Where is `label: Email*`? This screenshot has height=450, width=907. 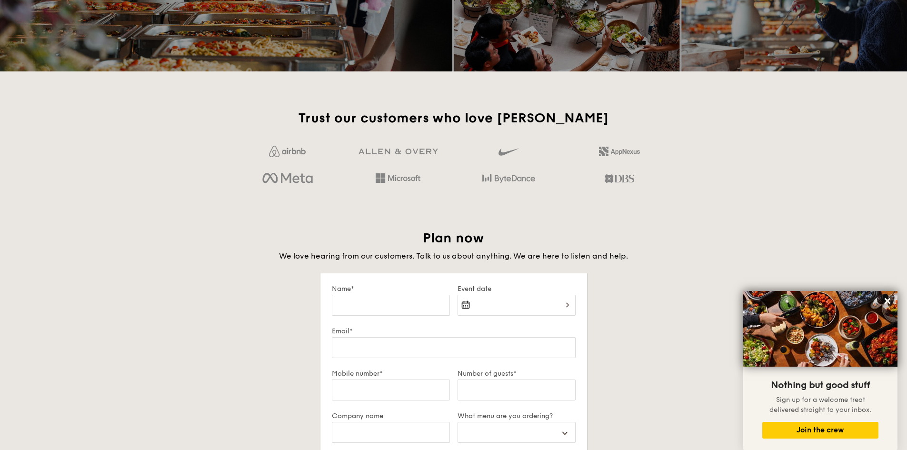
label: Email* is located at coordinates (454, 331).